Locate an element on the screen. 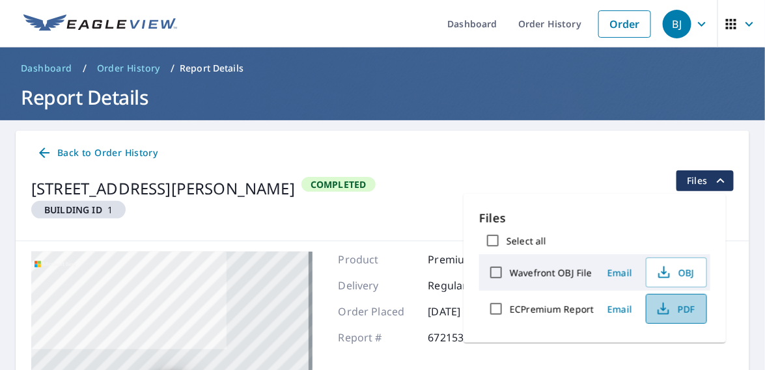 The height and width of the screenshot is (370, 765). a: Order is located at coordinates (624, 24).